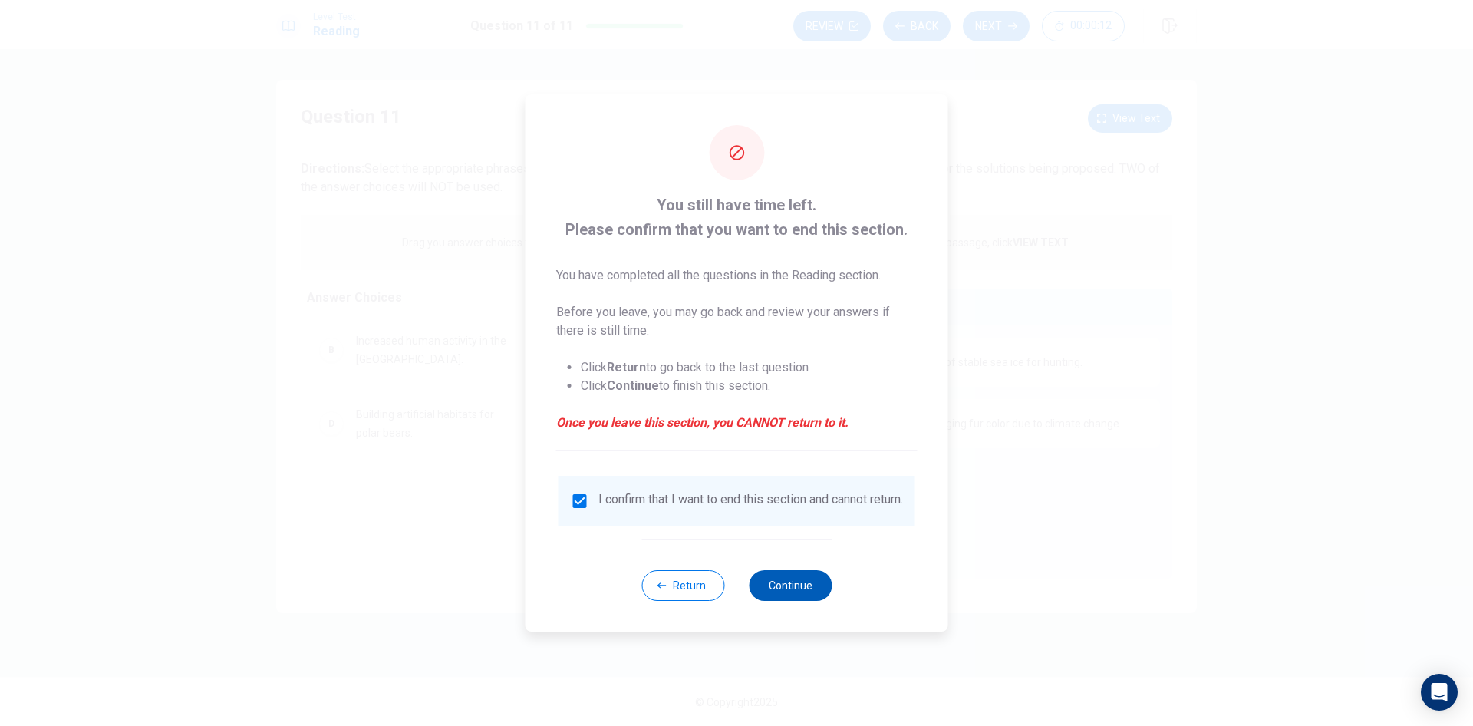  I want to click on em: Once you leave this section, you CANNOT return to it., so click(737, 423).